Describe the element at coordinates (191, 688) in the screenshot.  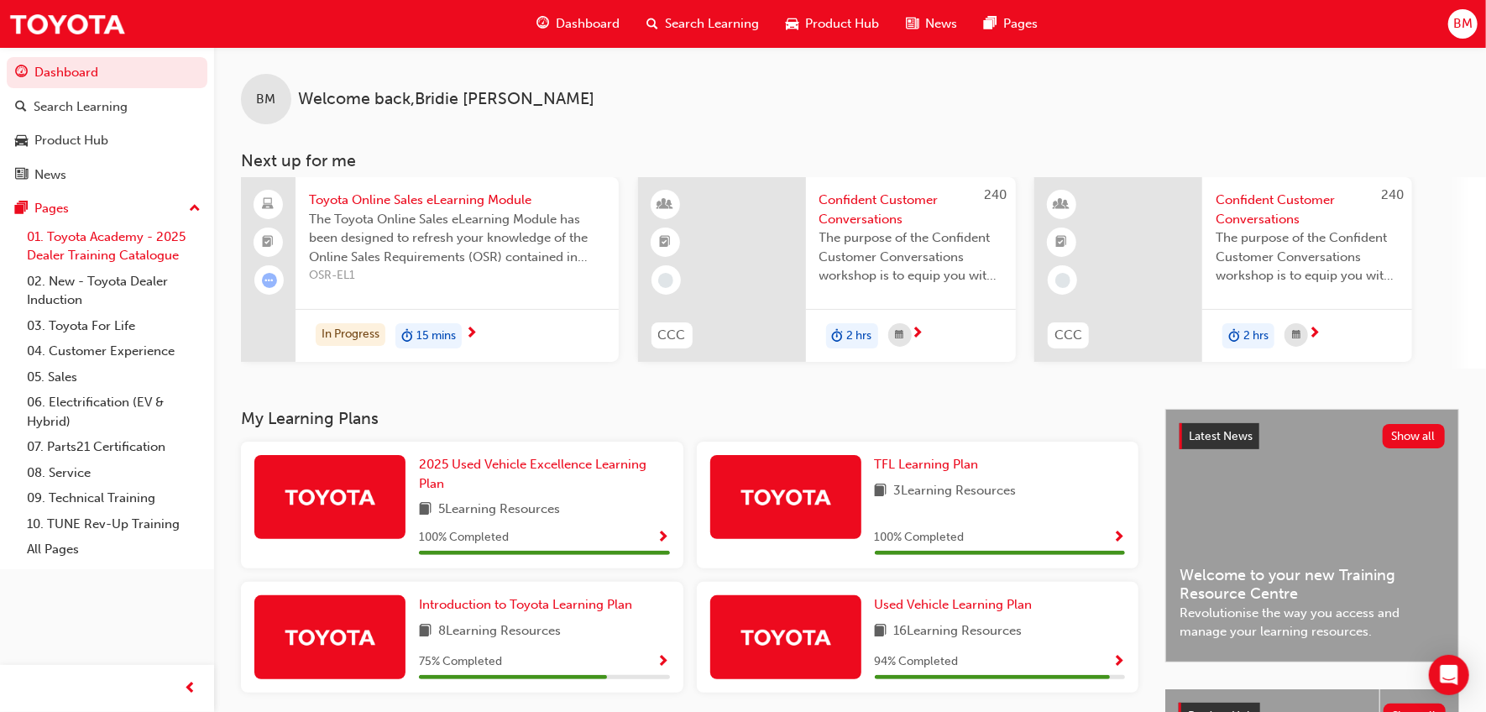
I see `span: prev-icon` at that location.